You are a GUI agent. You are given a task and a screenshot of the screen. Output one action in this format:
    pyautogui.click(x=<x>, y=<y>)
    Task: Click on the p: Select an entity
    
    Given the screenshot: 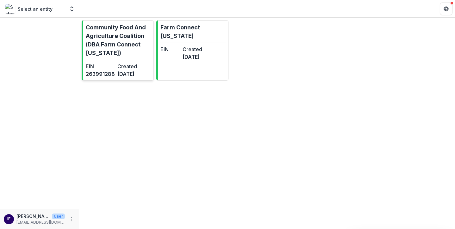 What is the action you would take?
    pyautogui.click(x=35, y=9)
    